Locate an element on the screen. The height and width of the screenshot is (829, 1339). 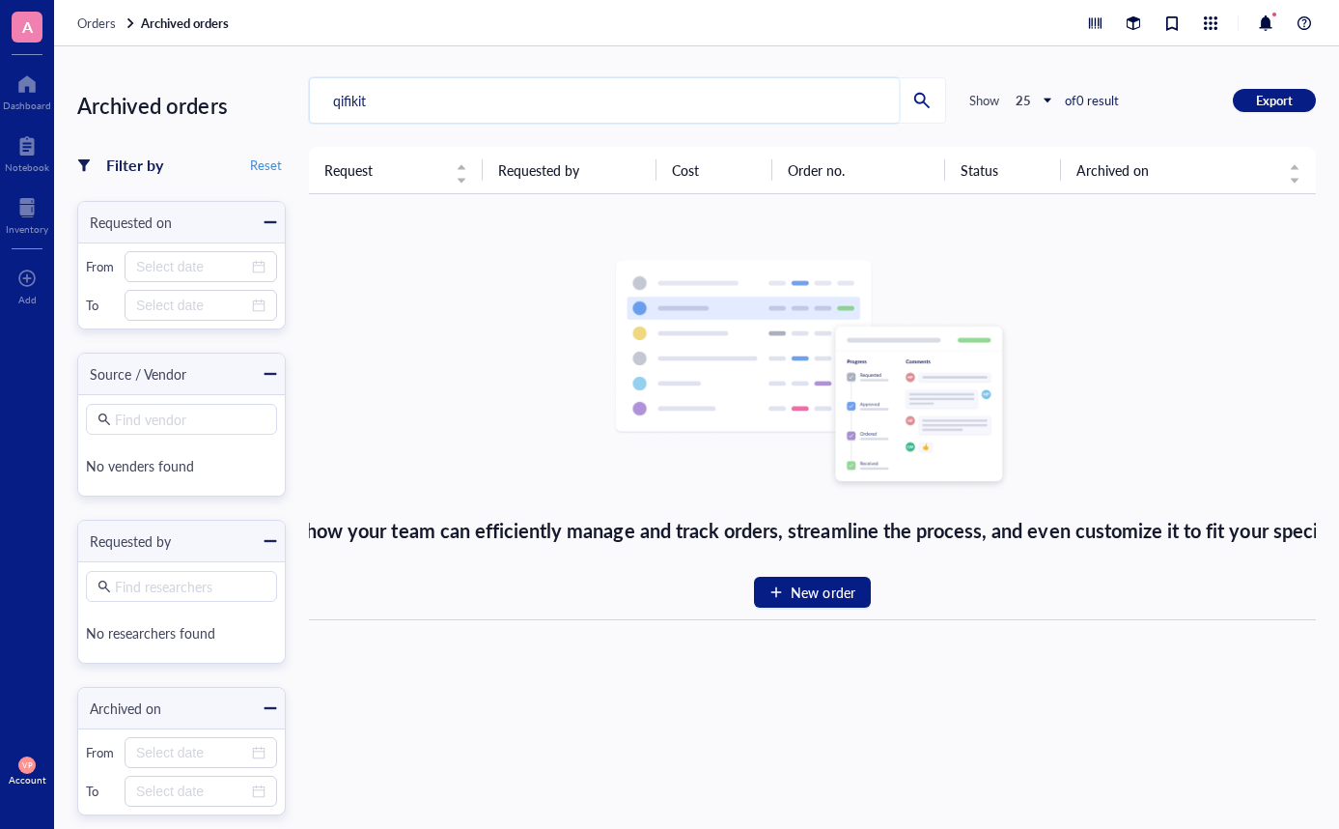
img: Empty state is located at coordinates (812, 376).